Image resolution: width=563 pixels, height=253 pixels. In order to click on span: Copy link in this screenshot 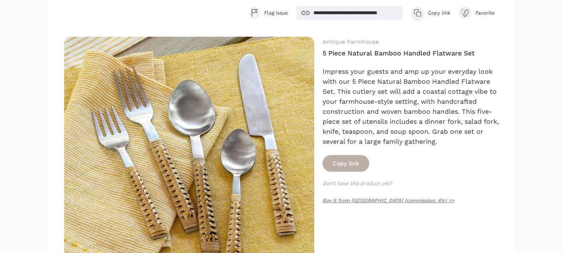, I will do `click(439, 13)`.